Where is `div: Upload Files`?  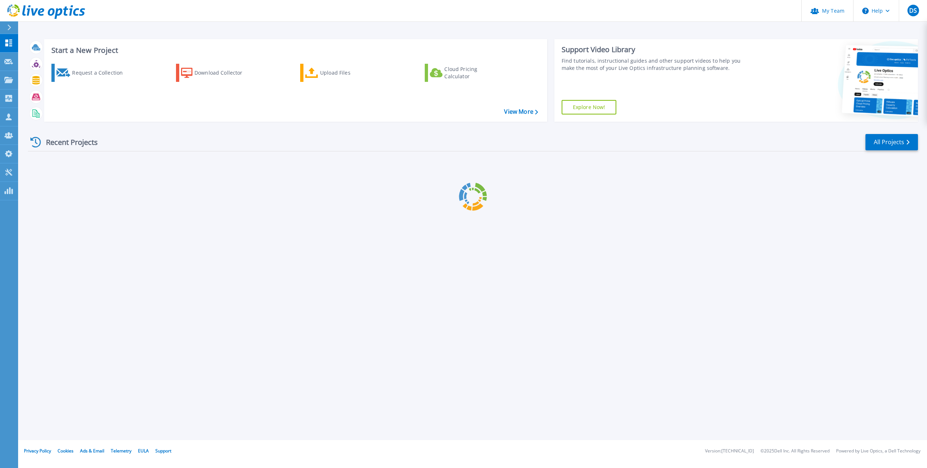 div: Upload Files is located at coordinates (349, 73).